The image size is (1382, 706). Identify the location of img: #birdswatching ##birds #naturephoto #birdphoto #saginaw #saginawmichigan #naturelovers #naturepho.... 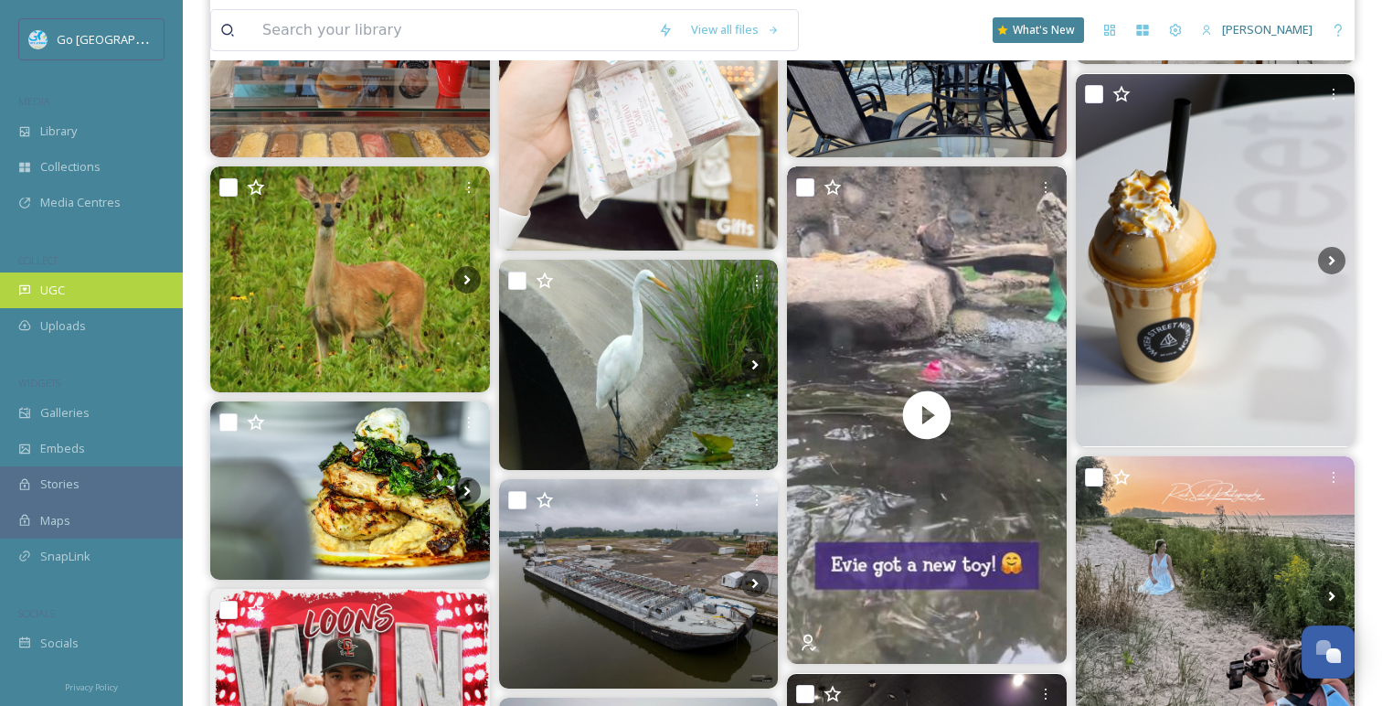
(639, 364).